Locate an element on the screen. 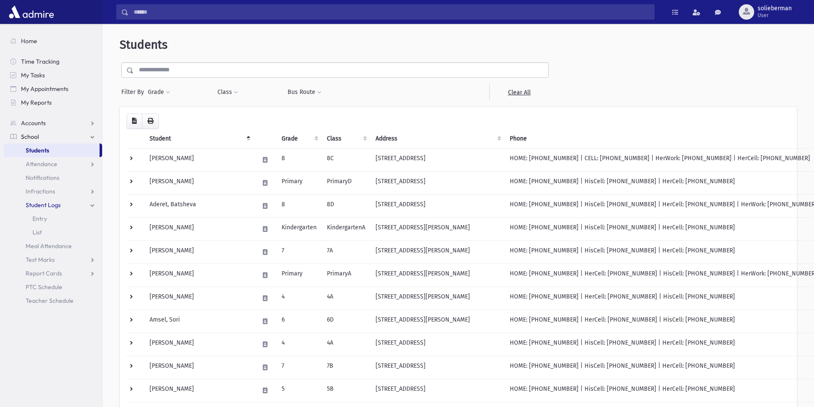  span: PTC Schedule is located at coordinates (44, 287).